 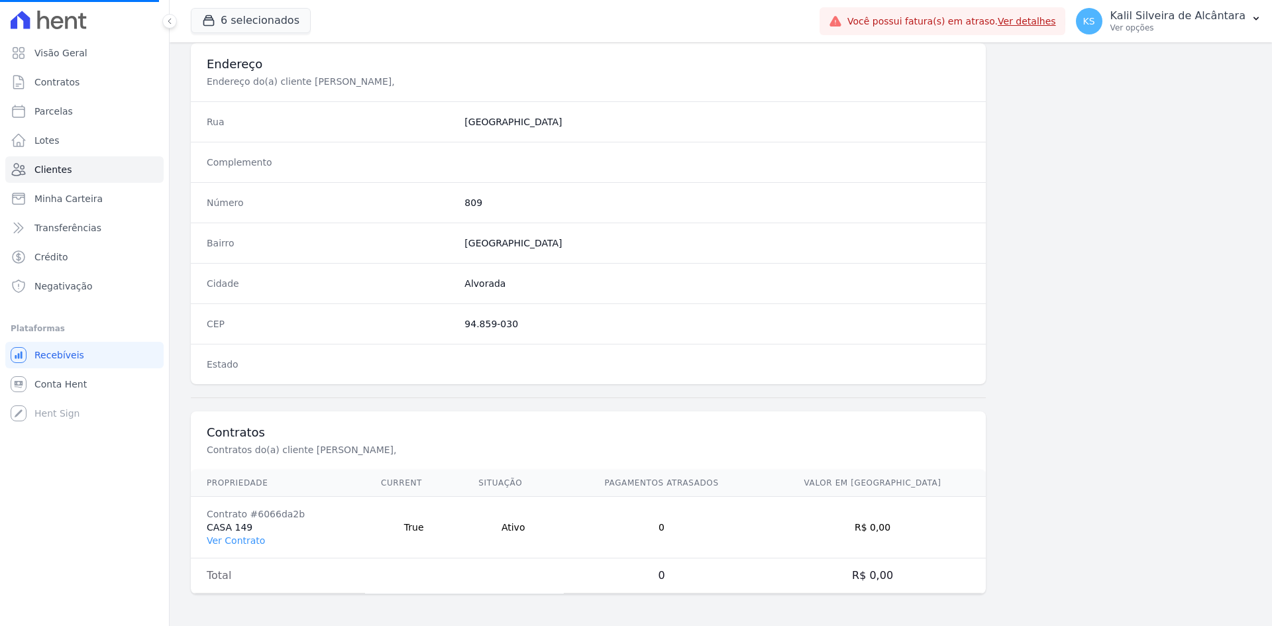 What do you see at coordinates (661, 483) in the screenshot?
I see `th: Pagamentos Atrasados` at bounding box center [661, 483].